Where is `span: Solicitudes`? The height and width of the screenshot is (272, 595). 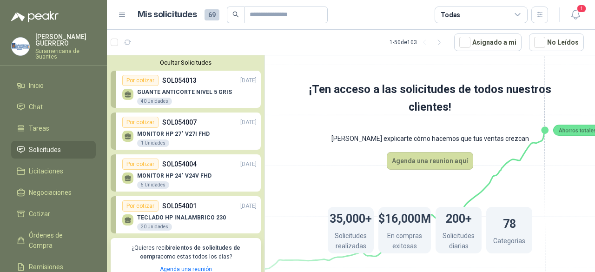
span: Solicitudes is located at coordinates (45, 150).